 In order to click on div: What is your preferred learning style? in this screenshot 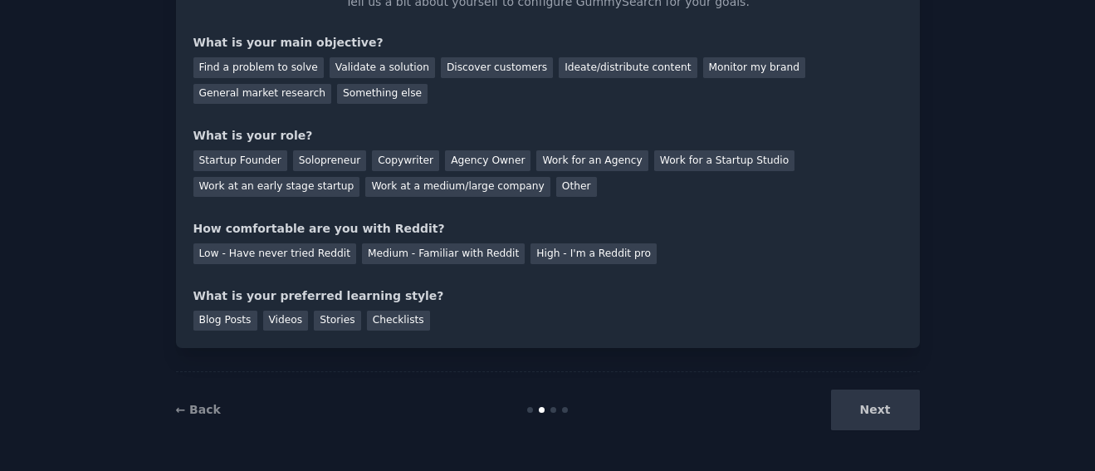, I will do `click(548, 296)`.